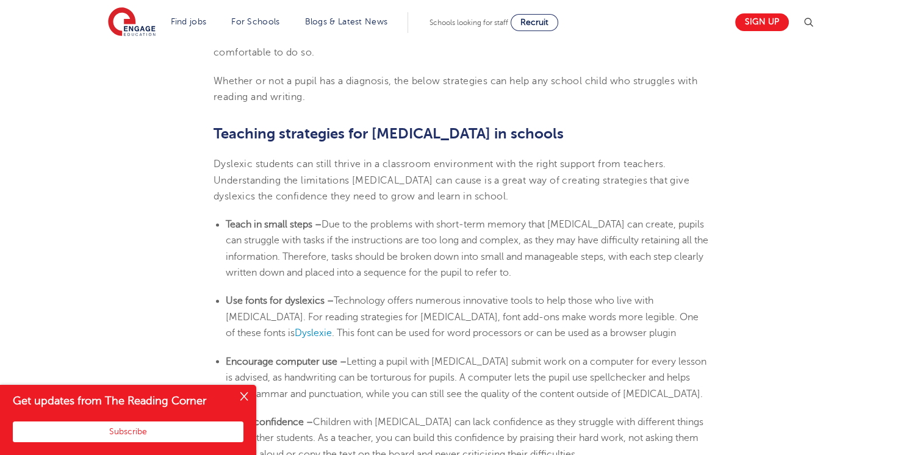 This screenshot has height=455, width=923. What do you see at coordinates (534, 22) in the screenshot?
I see `span: Recruit` at bounding box center [534, 22].